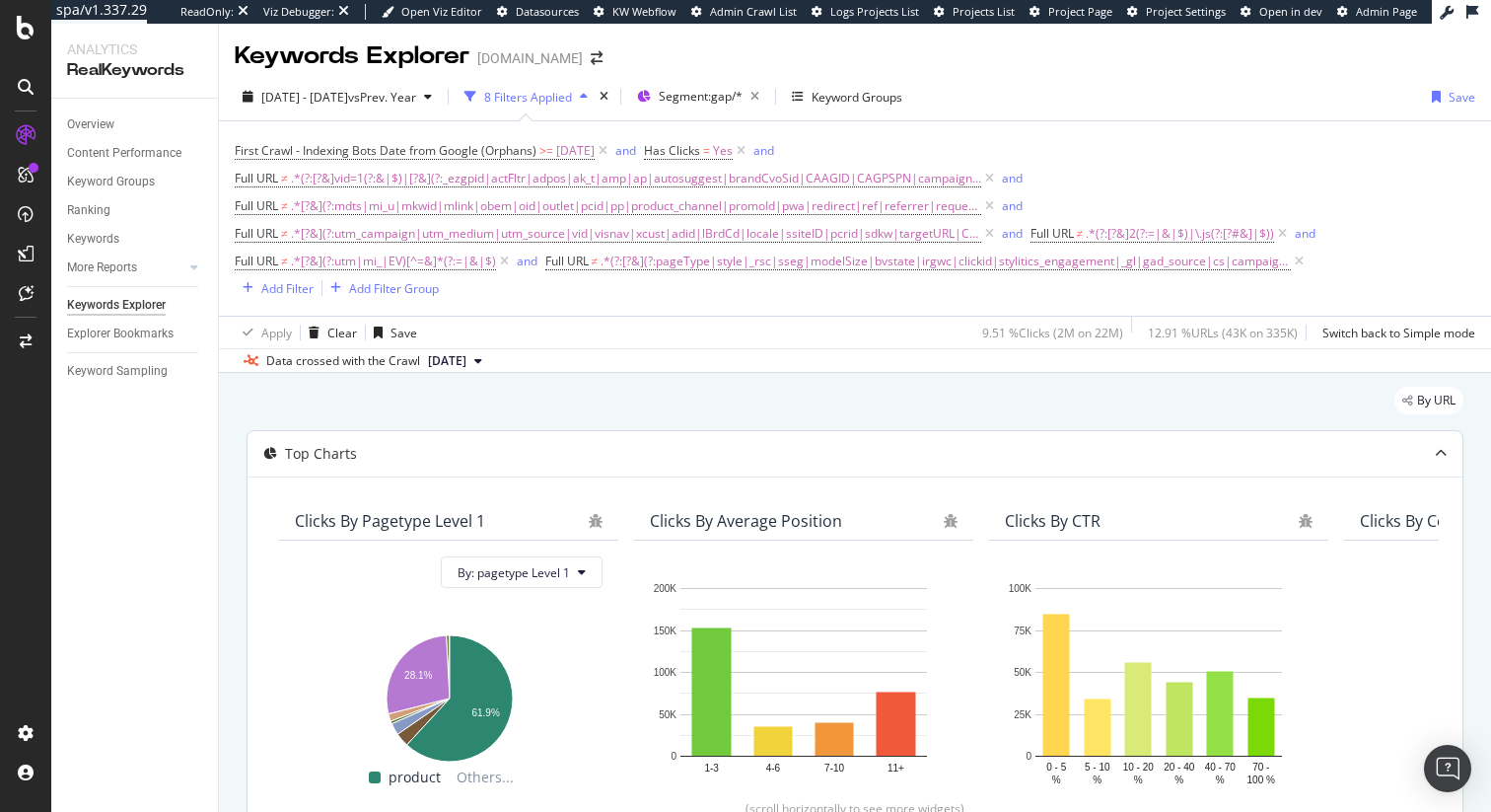 This screenshot has height=812, width=1491. I want to click on a: Datasources, so click(538, 12).